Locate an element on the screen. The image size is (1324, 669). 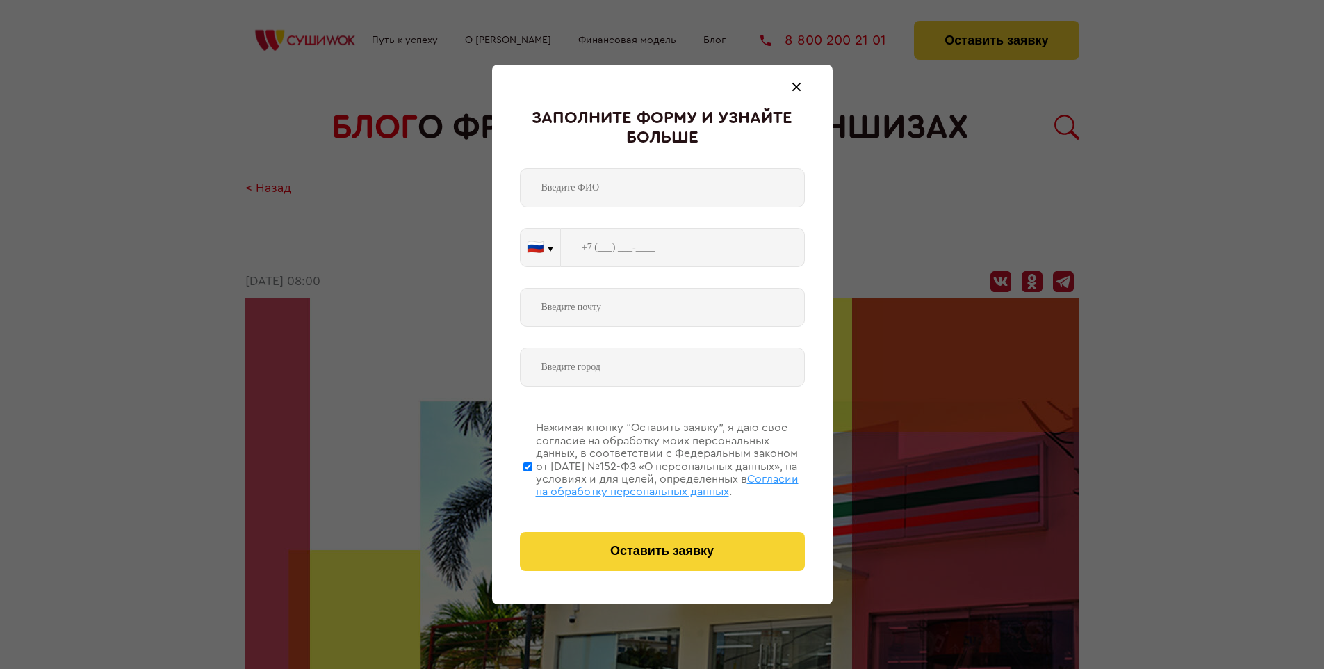
button: Оставить заявку is located at coordinates (662, 551).